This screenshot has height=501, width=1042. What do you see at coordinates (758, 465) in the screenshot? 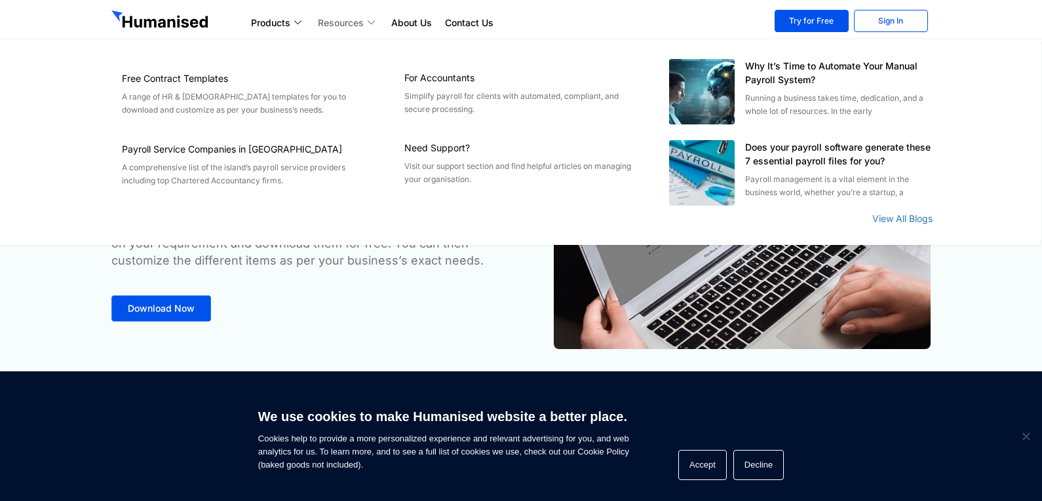
I see `button: Decline` at bounding box center [758, 465].